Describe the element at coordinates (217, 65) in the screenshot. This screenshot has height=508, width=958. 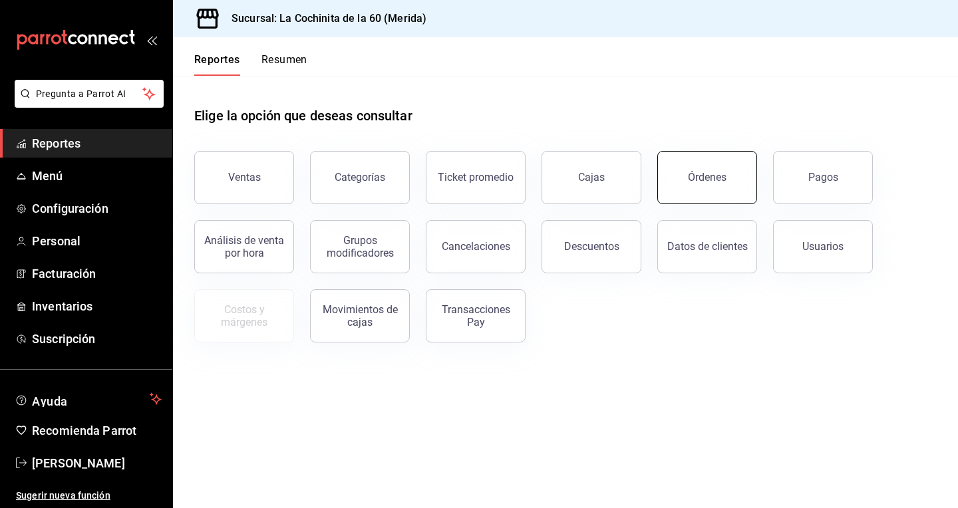
I see `button: Reportes` at that location.